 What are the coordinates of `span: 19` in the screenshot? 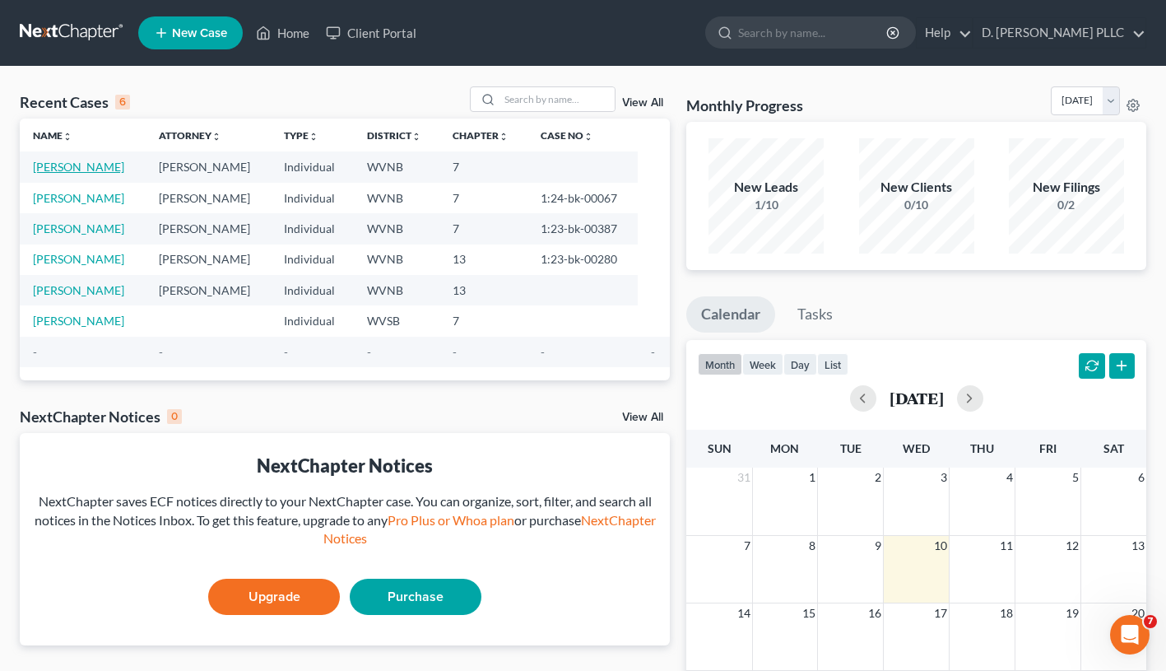 It's located at (1072, 613).